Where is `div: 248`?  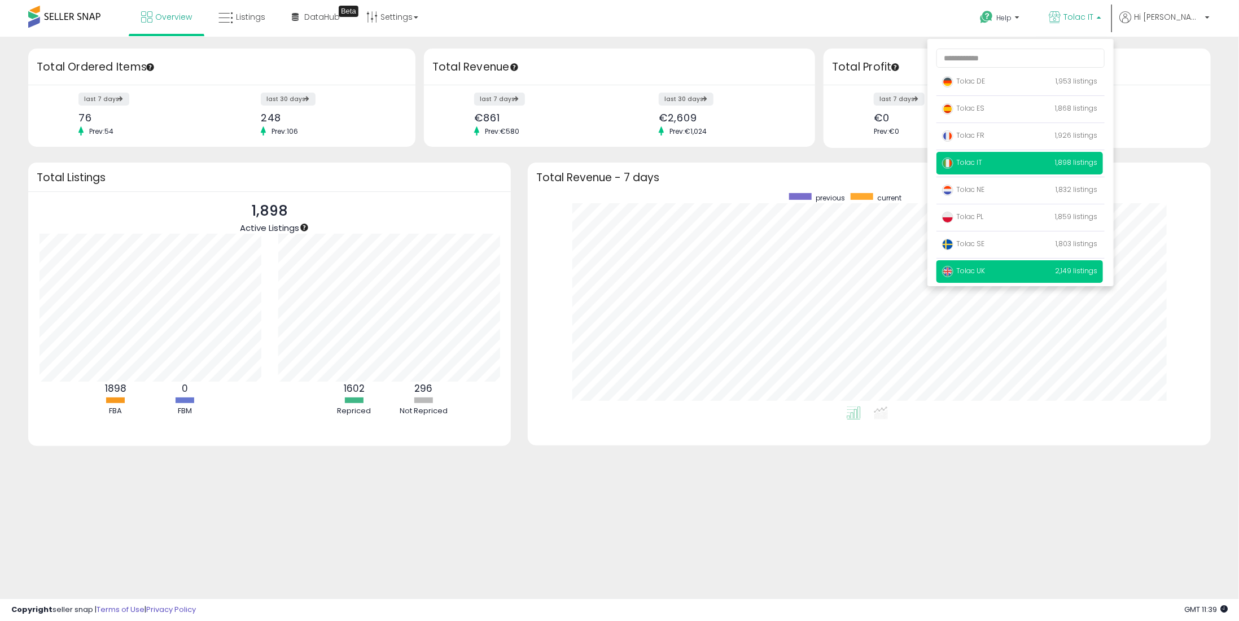 div: 248 is located at coordinates (328, 117).